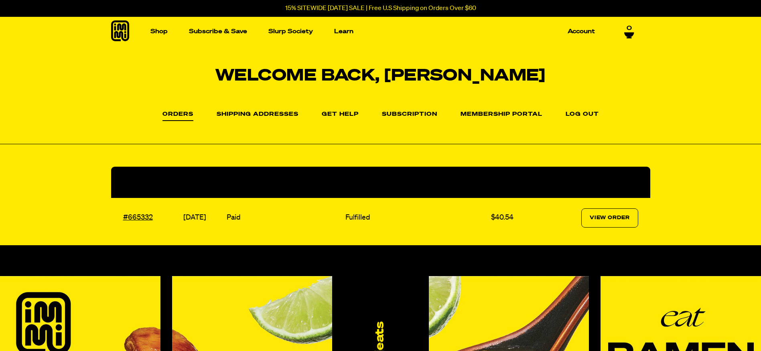 This screenshot has height=351, width=761. I want to click on a: Shop, so click(159, 31).